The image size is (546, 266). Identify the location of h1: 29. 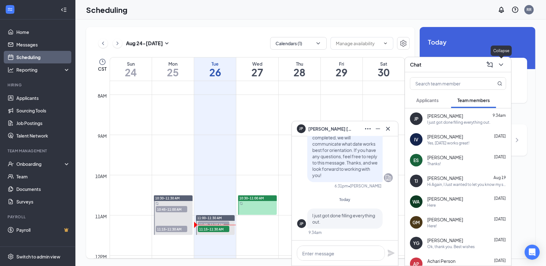
(341, 72).